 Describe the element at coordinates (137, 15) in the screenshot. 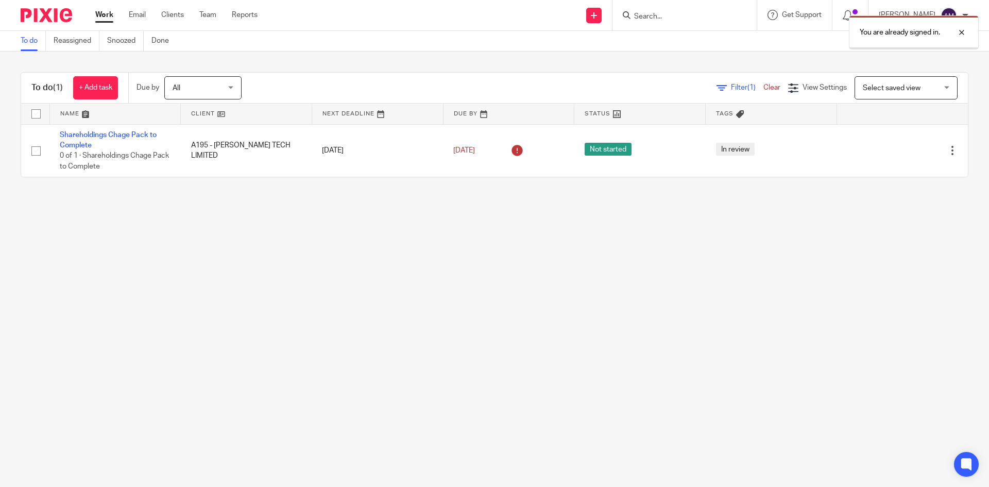

I see `a: Email` at that location.